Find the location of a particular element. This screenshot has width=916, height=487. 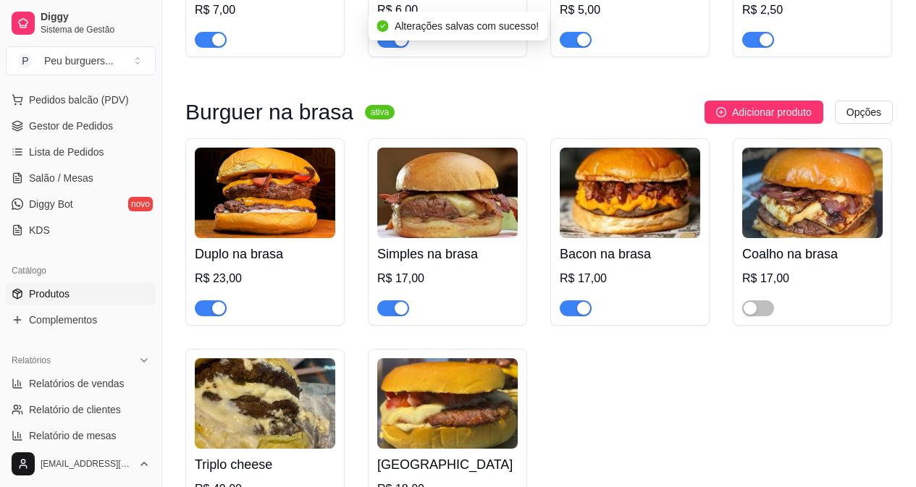

a: KDS is located at coordinates (80, 230).